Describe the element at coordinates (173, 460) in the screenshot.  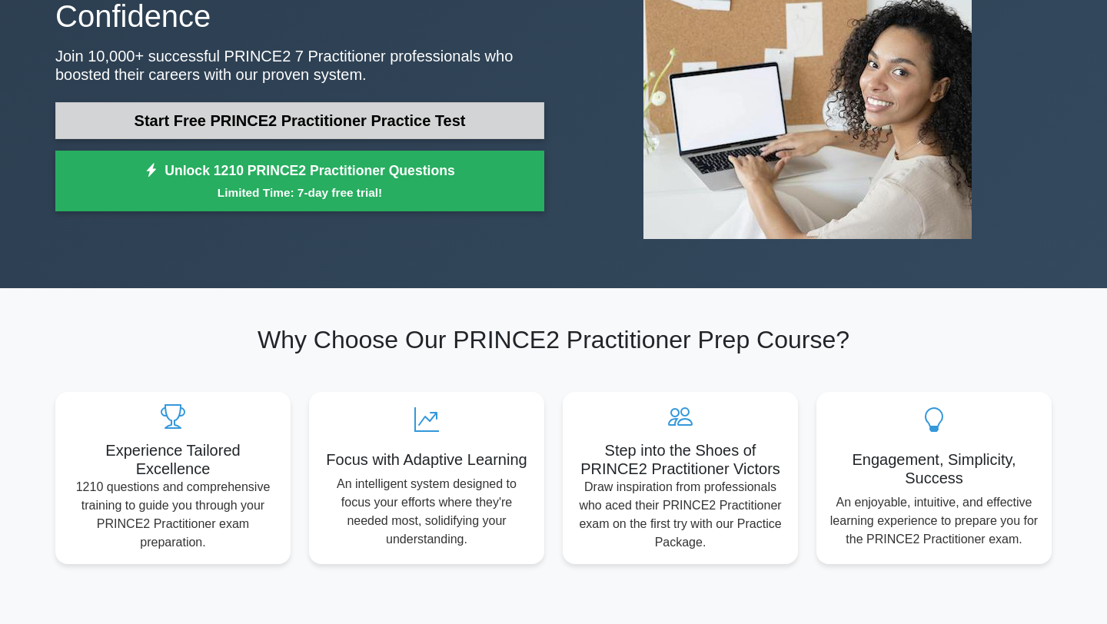
I see `h5: Experience Tailored Excellence` at that location.